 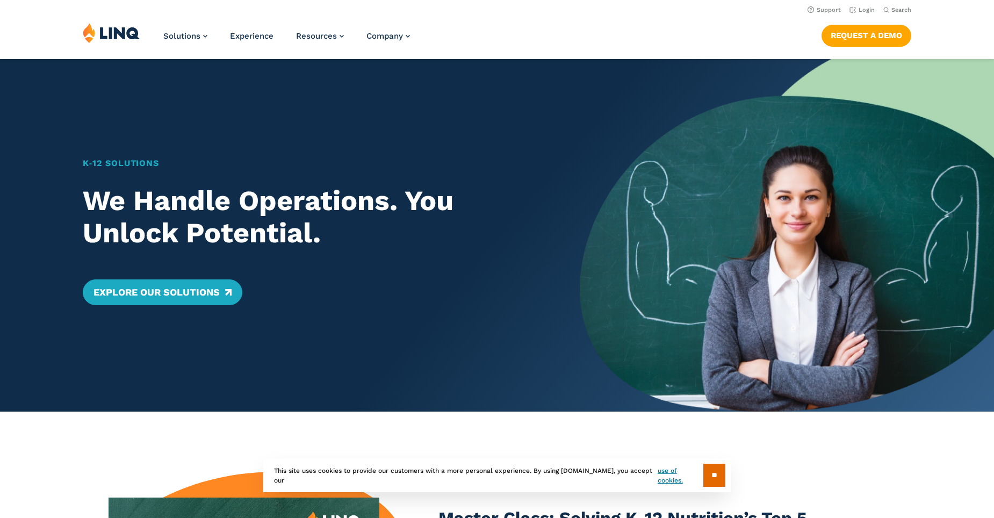 I want to click on a: Solutions, so click(x=185, y=36).